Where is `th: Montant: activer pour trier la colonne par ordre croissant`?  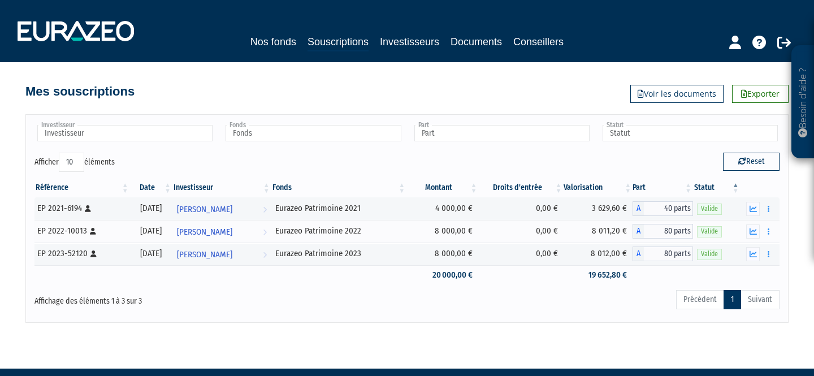 th: Montant: activer pour trier la colonne par ordre croissant is located at coordinates (442, 188).